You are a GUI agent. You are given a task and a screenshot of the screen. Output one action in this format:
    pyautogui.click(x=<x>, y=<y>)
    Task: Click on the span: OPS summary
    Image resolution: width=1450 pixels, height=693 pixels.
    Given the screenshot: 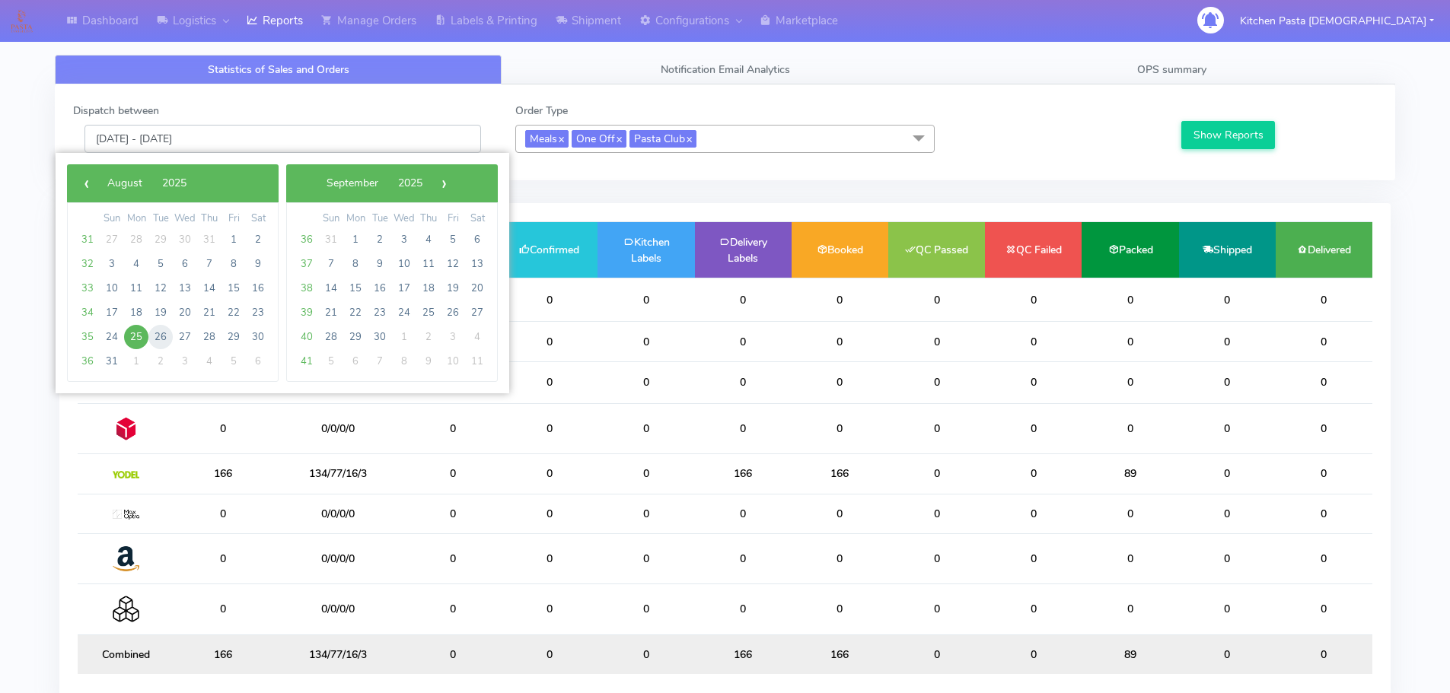 What is the action you would take?
    pyautogui.click(x=1171, y=69)
    